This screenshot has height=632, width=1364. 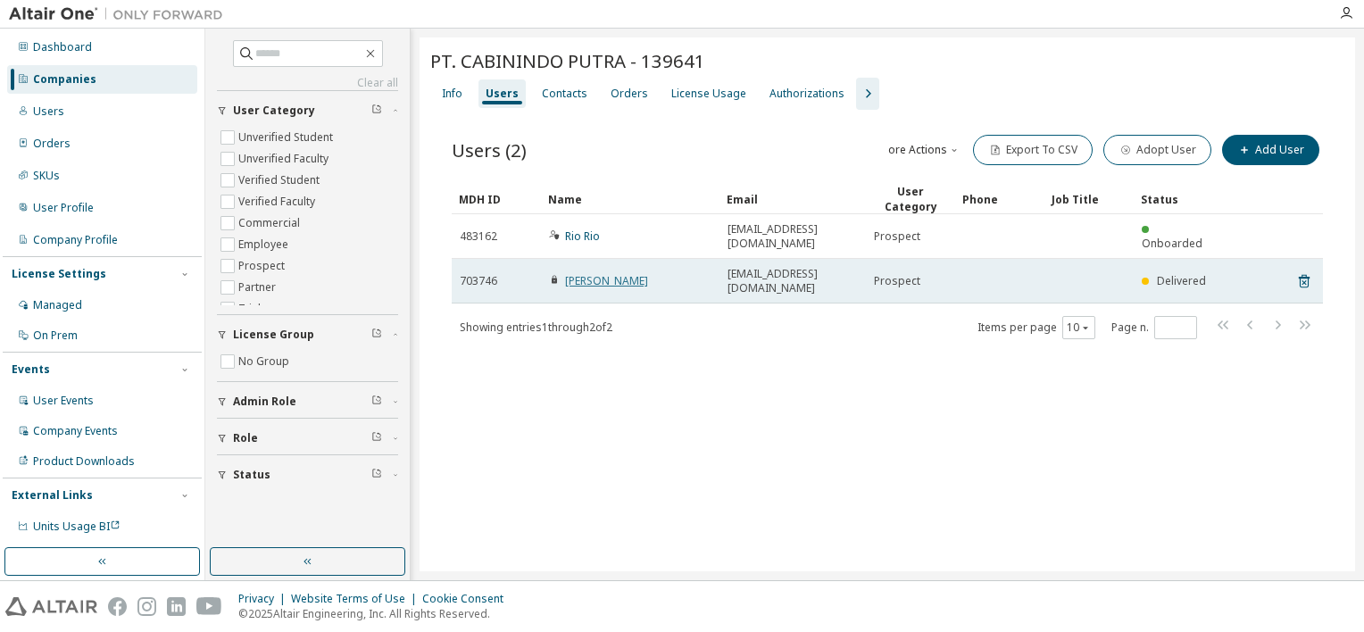 What do you see at coordinates (75, 431) in the screenshot?
I see `div: Company Events` at bounding box center [75, 431].